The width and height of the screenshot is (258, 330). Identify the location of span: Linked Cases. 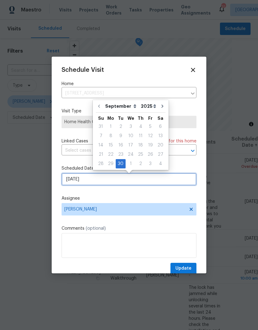
(75, 141).